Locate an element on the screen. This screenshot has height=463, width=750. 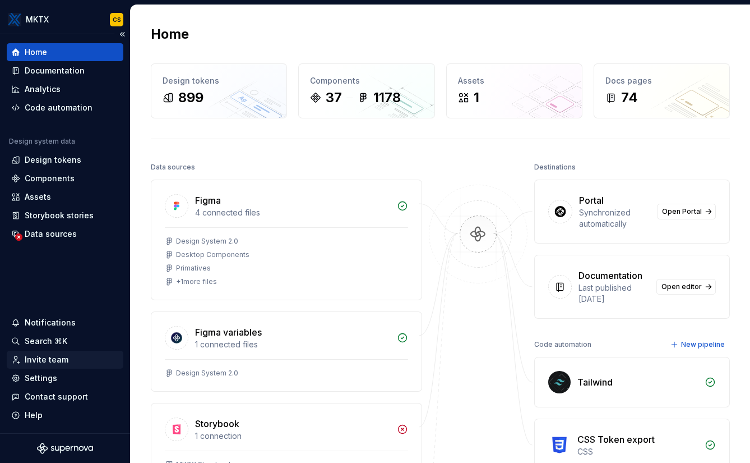
button: Contact support is located at coordinates (65, 396).